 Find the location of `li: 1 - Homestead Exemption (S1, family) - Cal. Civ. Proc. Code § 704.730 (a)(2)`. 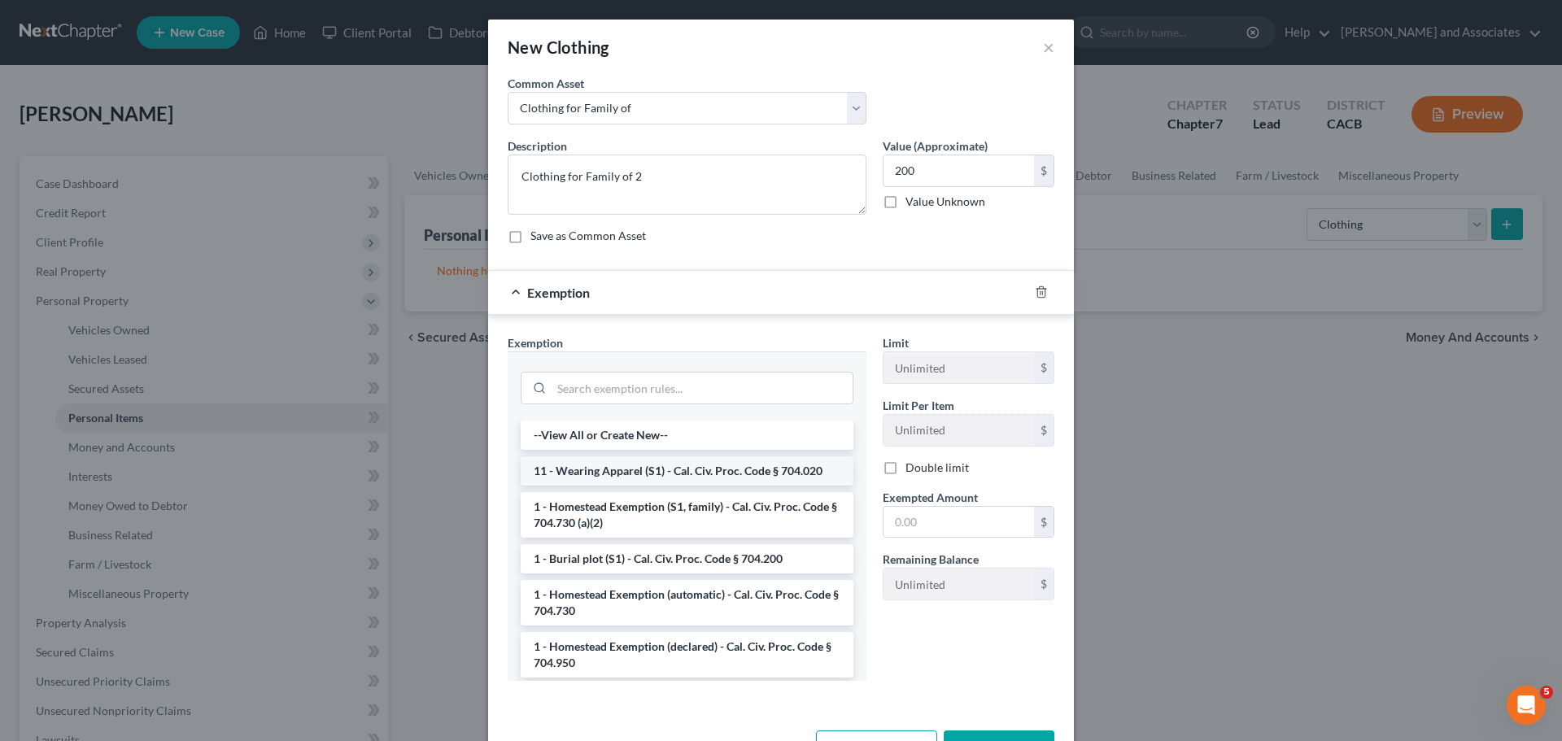

li: 1 - Homestead Exemption (S1, family) - Cal. Civ. Proc. Code § 704.730 (a)(2) is located at coordinates (687, 515).